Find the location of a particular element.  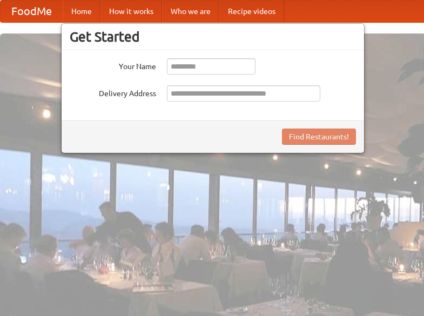

a: How it works is located at coordinates (131, 11).